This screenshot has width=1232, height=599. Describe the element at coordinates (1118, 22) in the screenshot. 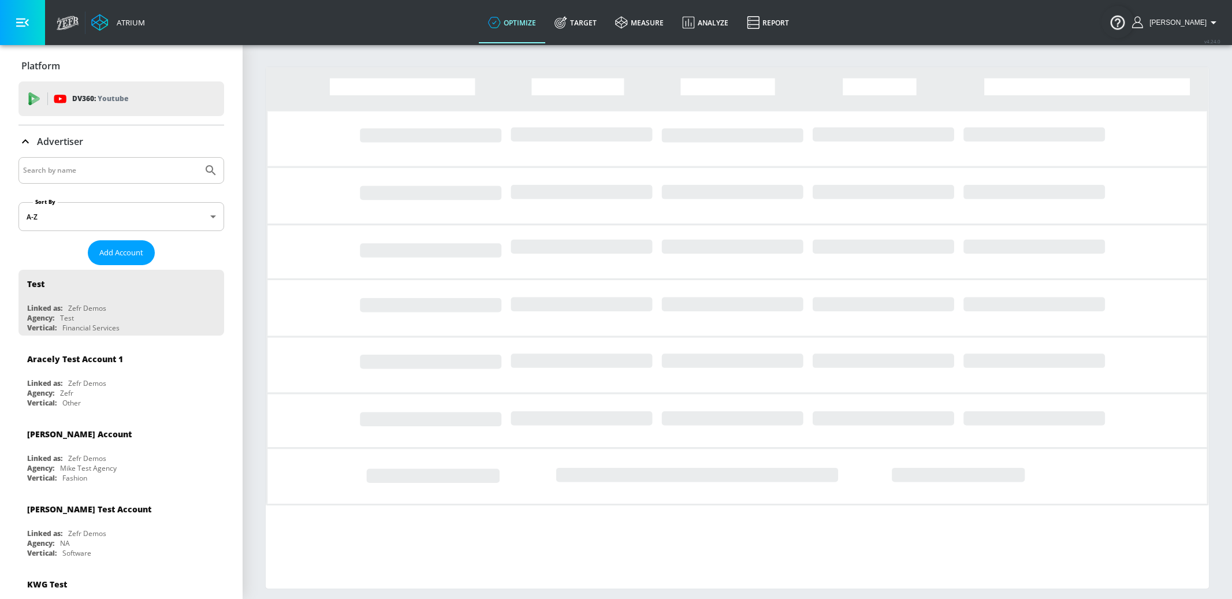

I see `button: Open Resource Center` at that location.